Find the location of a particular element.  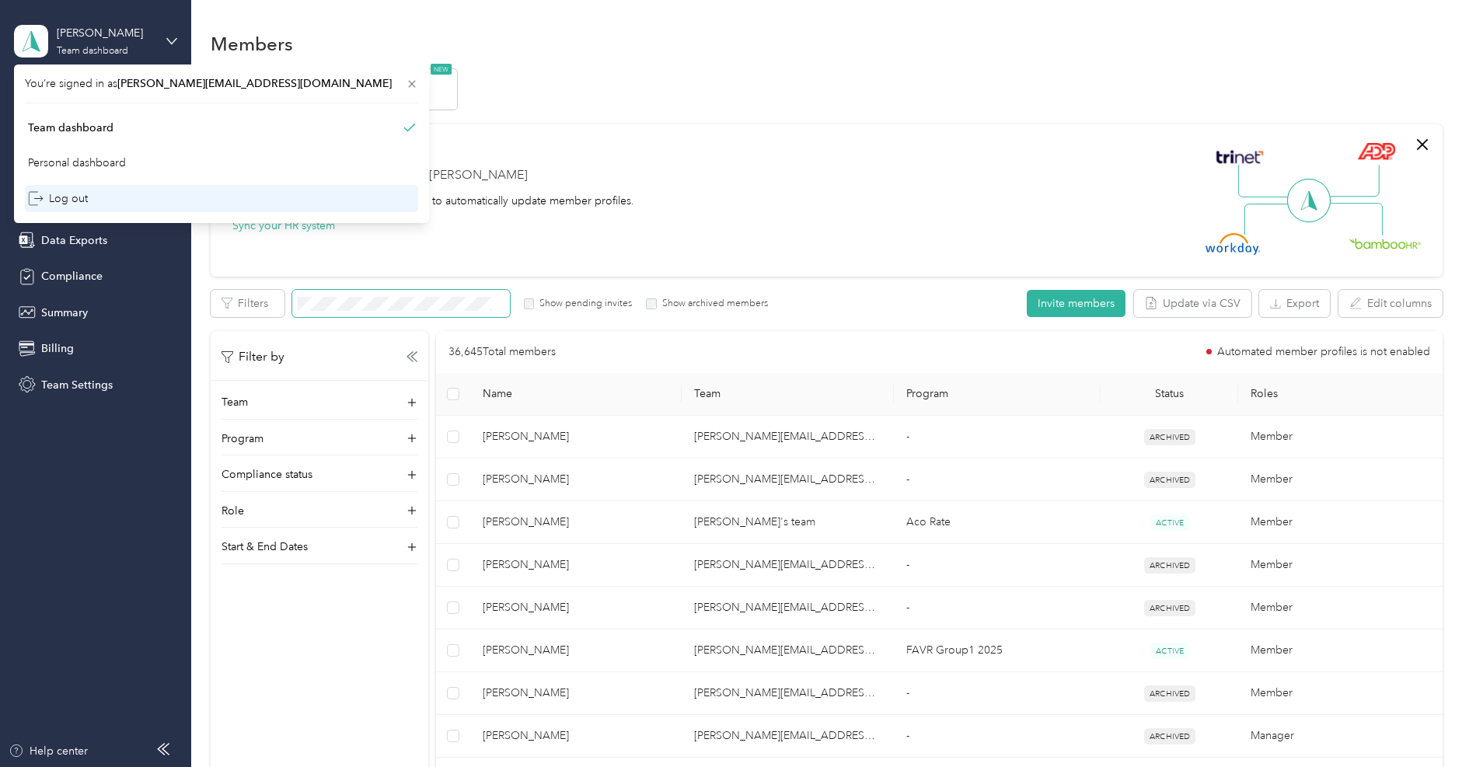

td: John Greer II's team is located at coordinates (788, 522).